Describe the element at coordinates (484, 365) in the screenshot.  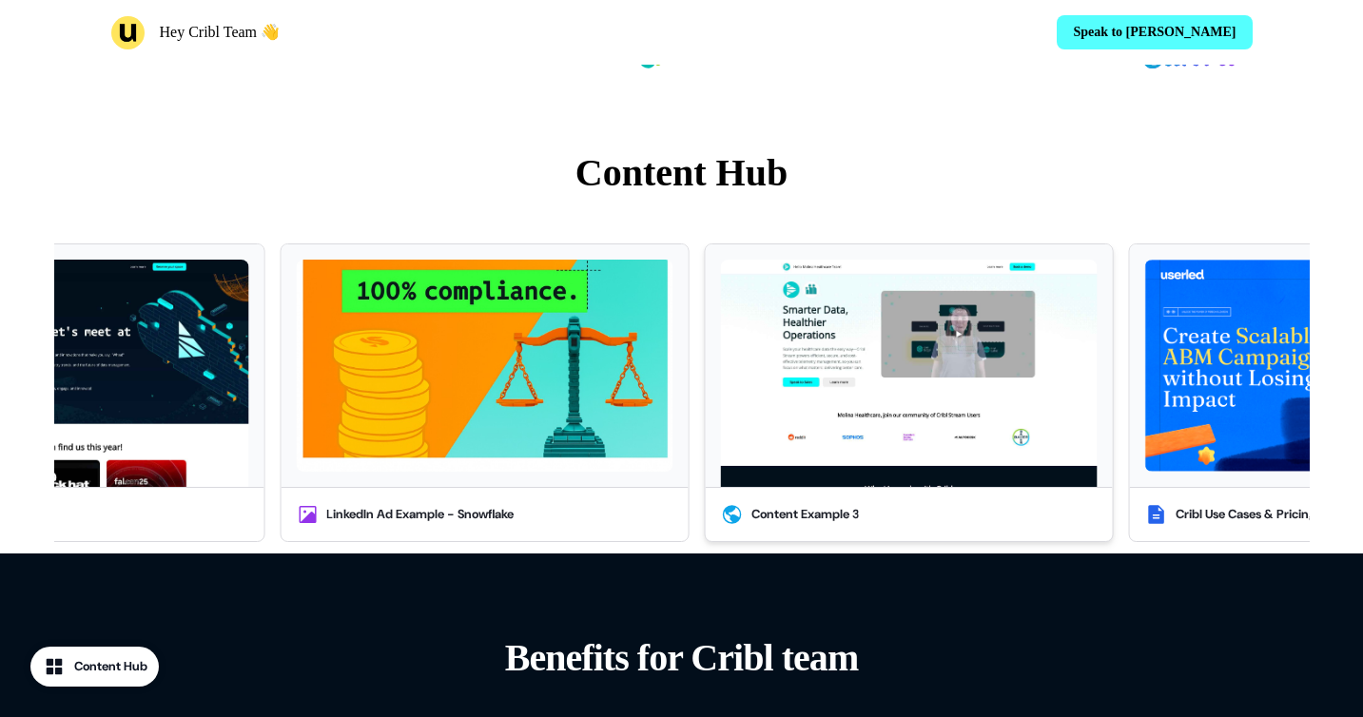
I see `img: LinkedIn_Square_Snowflake.png` at that location.